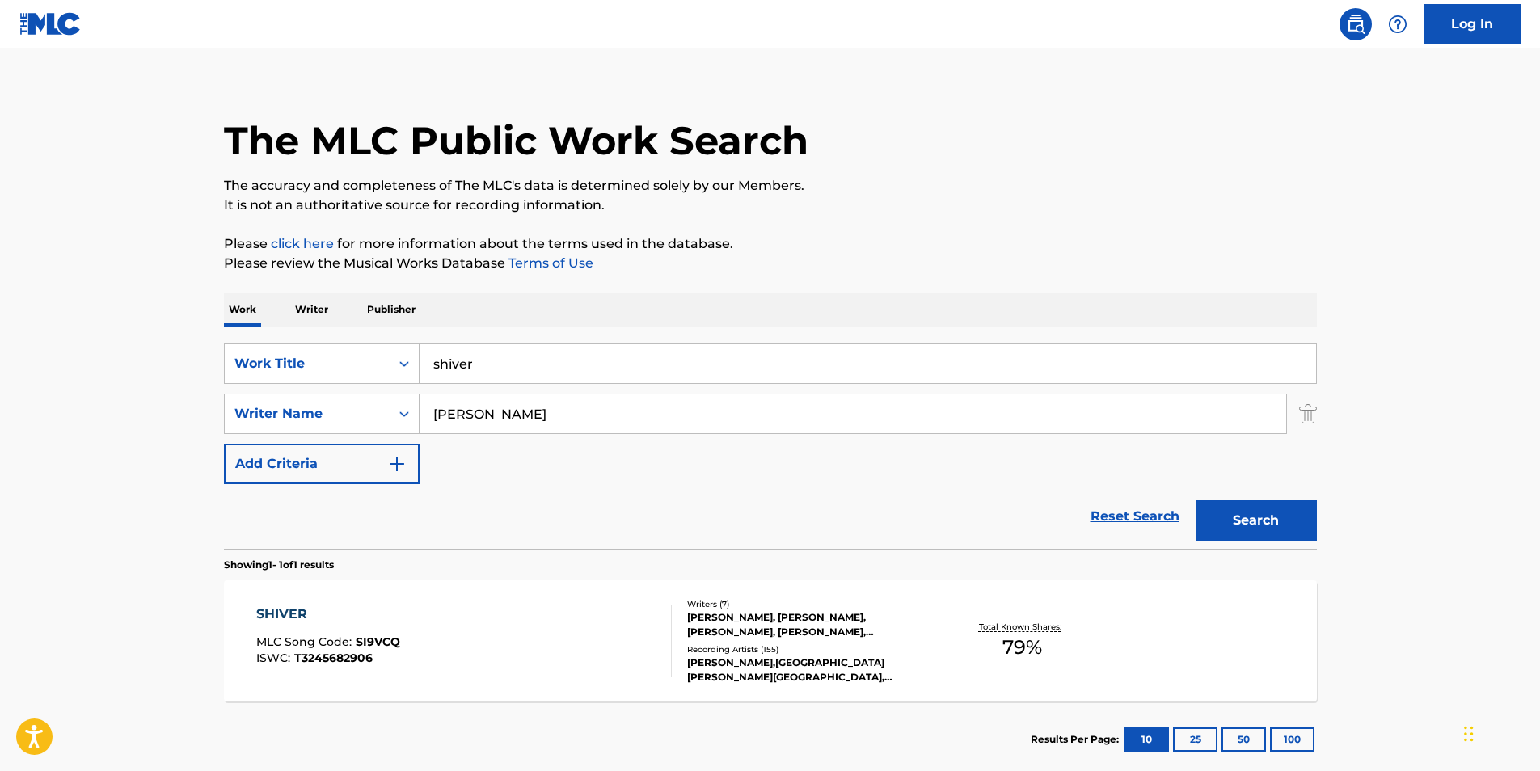 This screenshot has height=771, width=1540. I want to click on a: click here, so click(302, 243).